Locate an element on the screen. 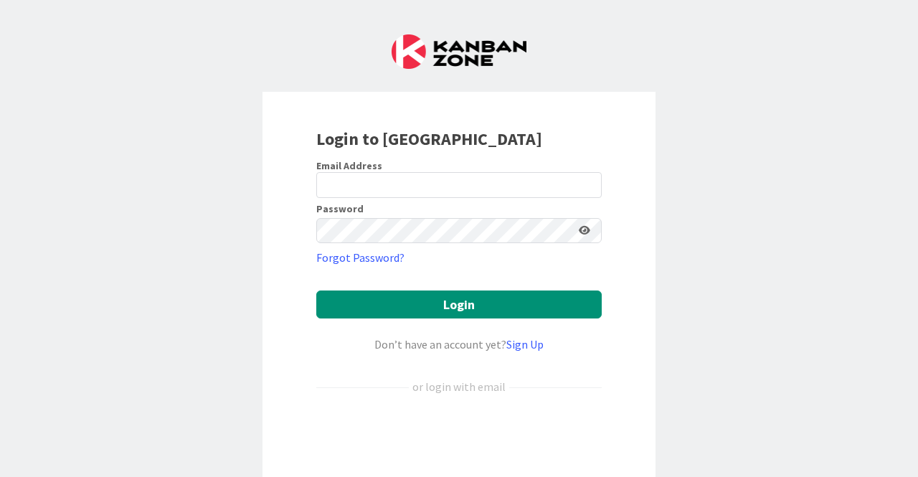 The height and width of the screenshot is (477, 918). img: Kanban Zone is located at coordinates (459, 52).